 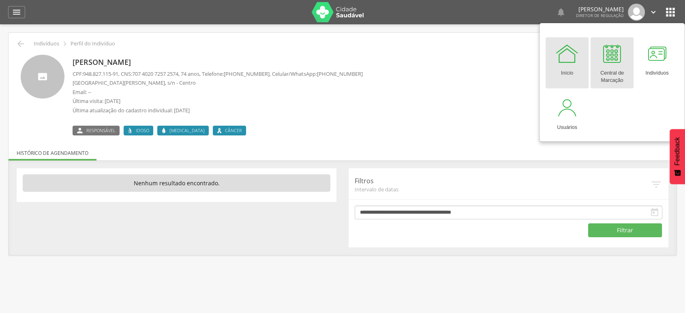 What do you see at coordinates (567, 114) in the screenshot?
I see `a: Usuários` at bounding box center [567, 114].